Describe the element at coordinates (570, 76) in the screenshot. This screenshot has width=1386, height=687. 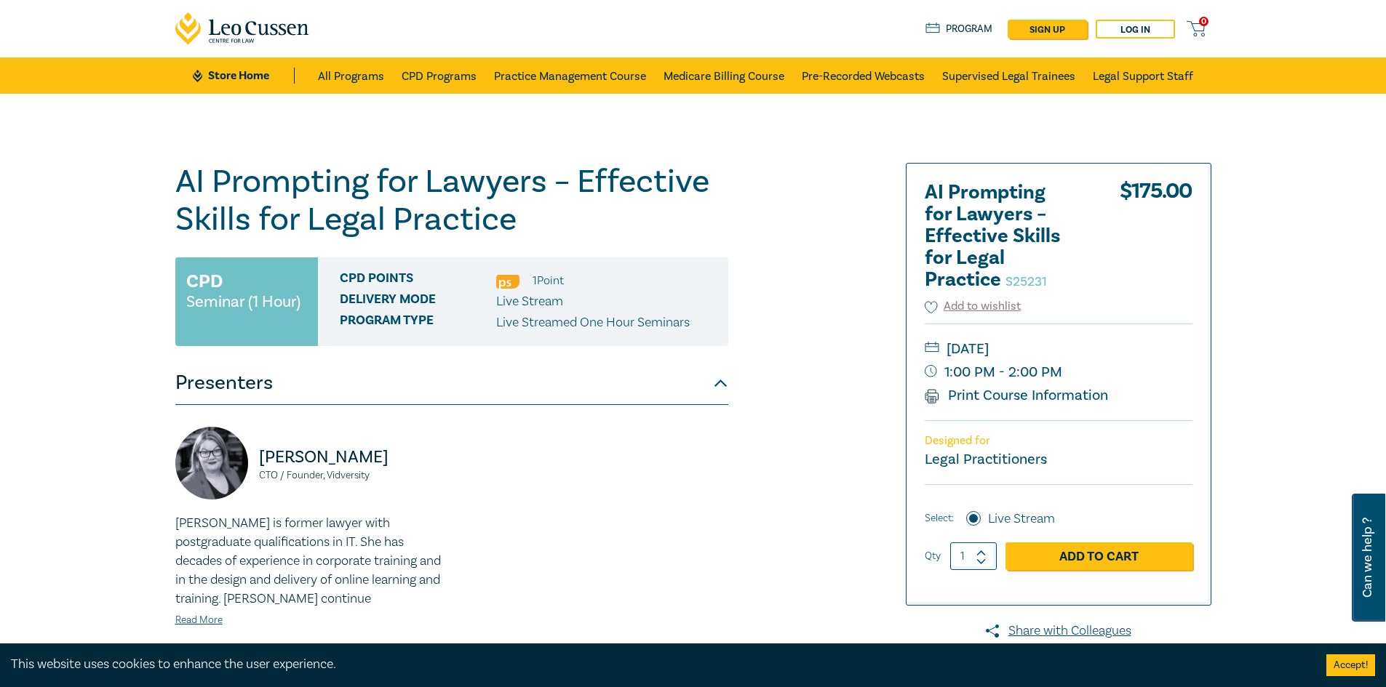
I see `a: Practice Management Course` at that location.